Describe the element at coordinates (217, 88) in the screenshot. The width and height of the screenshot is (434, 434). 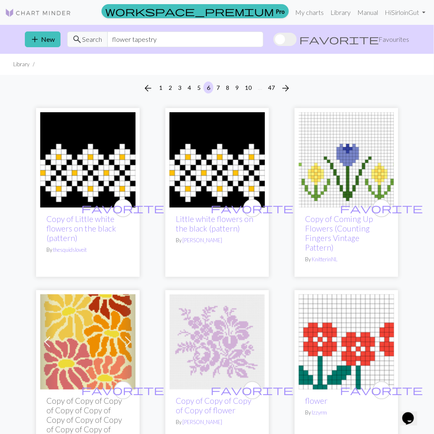
I see `nav: Page navigation` at that location.